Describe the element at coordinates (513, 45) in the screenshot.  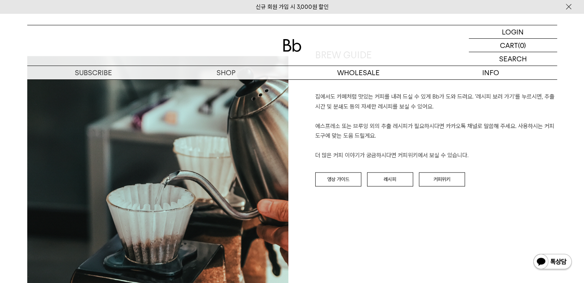
I see `a: CART (0)` at that location.